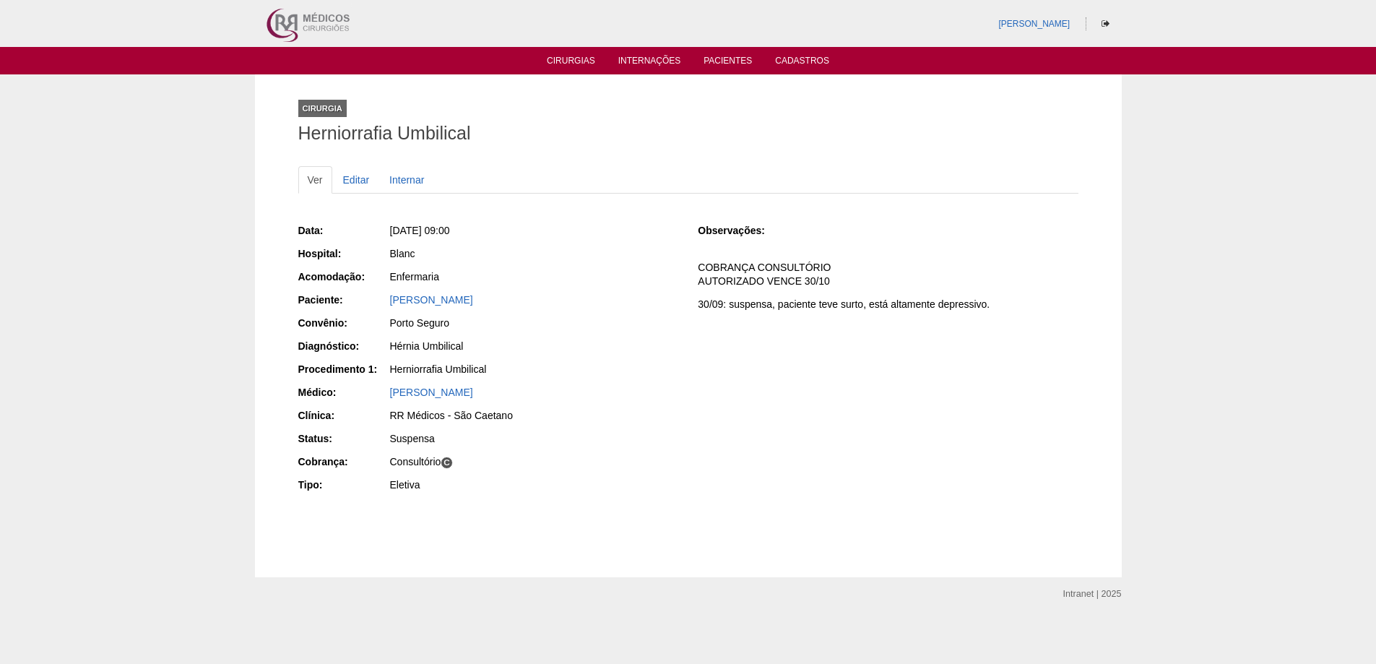 The height and width of the screenshot is (664, 1376). I want to click on a: Internações, so click(650, 63).